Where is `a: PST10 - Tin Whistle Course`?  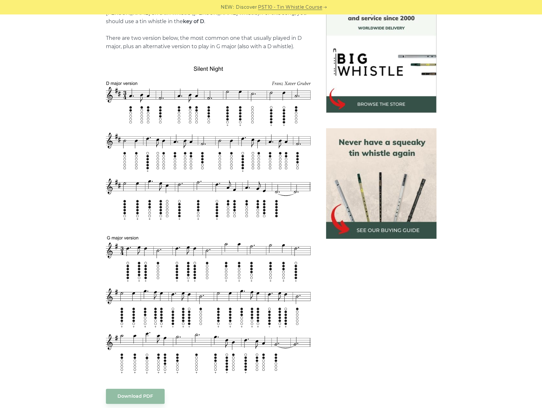 a: PST10 - Tin Whistle Course is located at coordinates (290, 7).